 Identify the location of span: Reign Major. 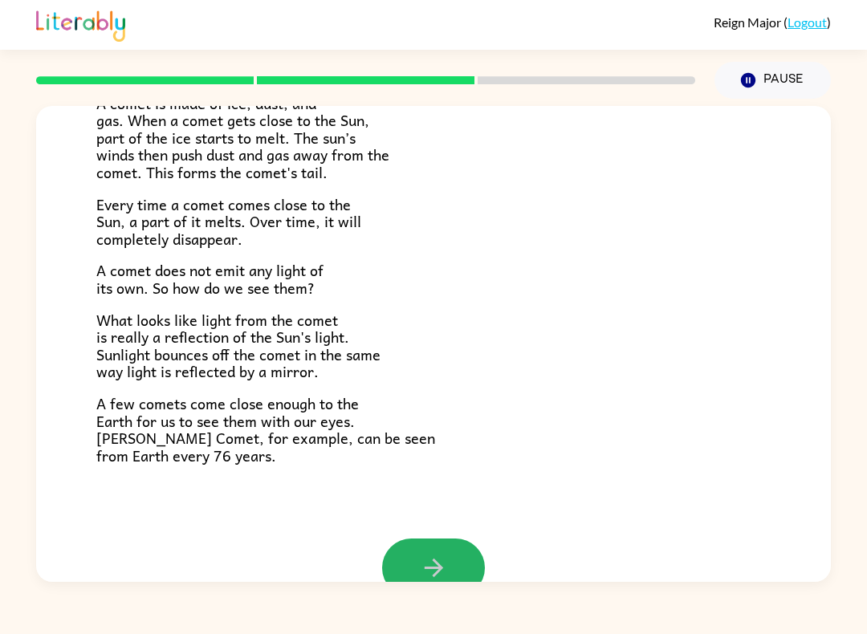
(748, 22).